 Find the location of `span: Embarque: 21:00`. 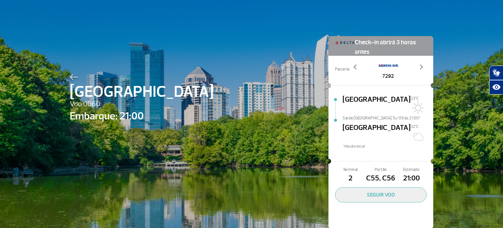

span: Embarque: 21:00 is located at coordinates (142, 116).